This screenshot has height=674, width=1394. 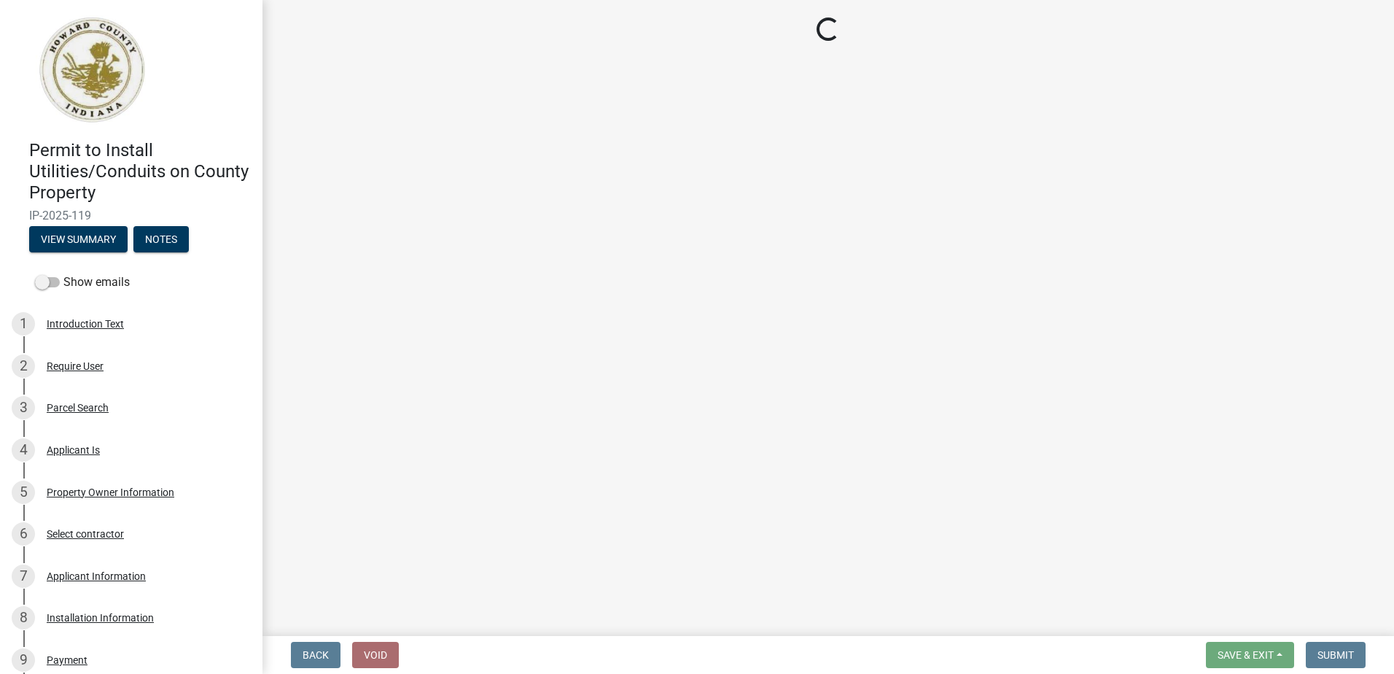 I want to click on label: Show emails, so click(x=82, y=282).